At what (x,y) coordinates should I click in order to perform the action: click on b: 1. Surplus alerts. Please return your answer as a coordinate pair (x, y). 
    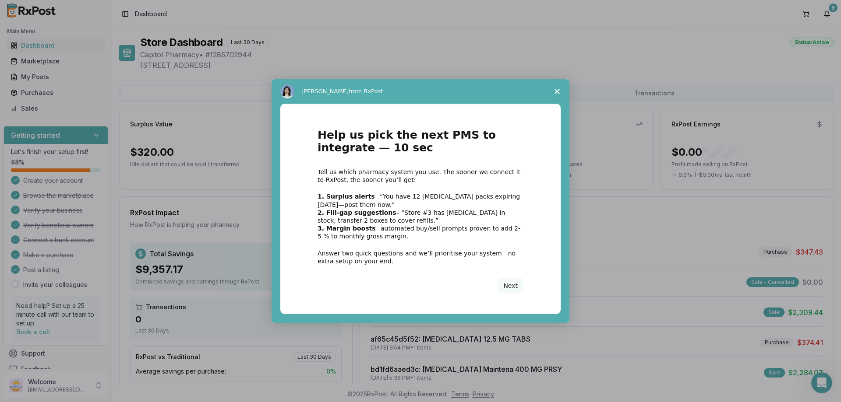
    Looking at the image, I should click on (346, 197).